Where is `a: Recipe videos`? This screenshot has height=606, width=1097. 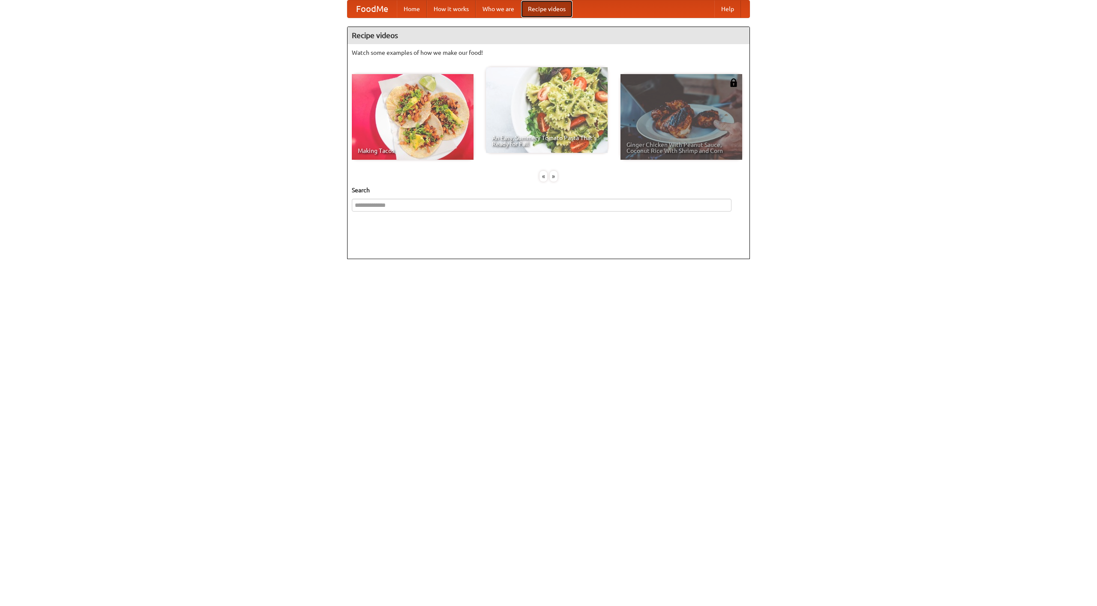
a: Recipe videos is located at coordinates (547, 9).